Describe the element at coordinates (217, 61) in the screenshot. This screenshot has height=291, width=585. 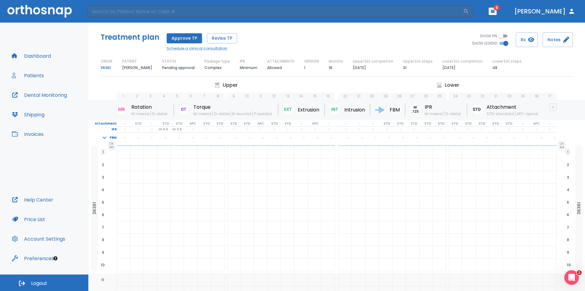
I see `p: Package type` at that location.